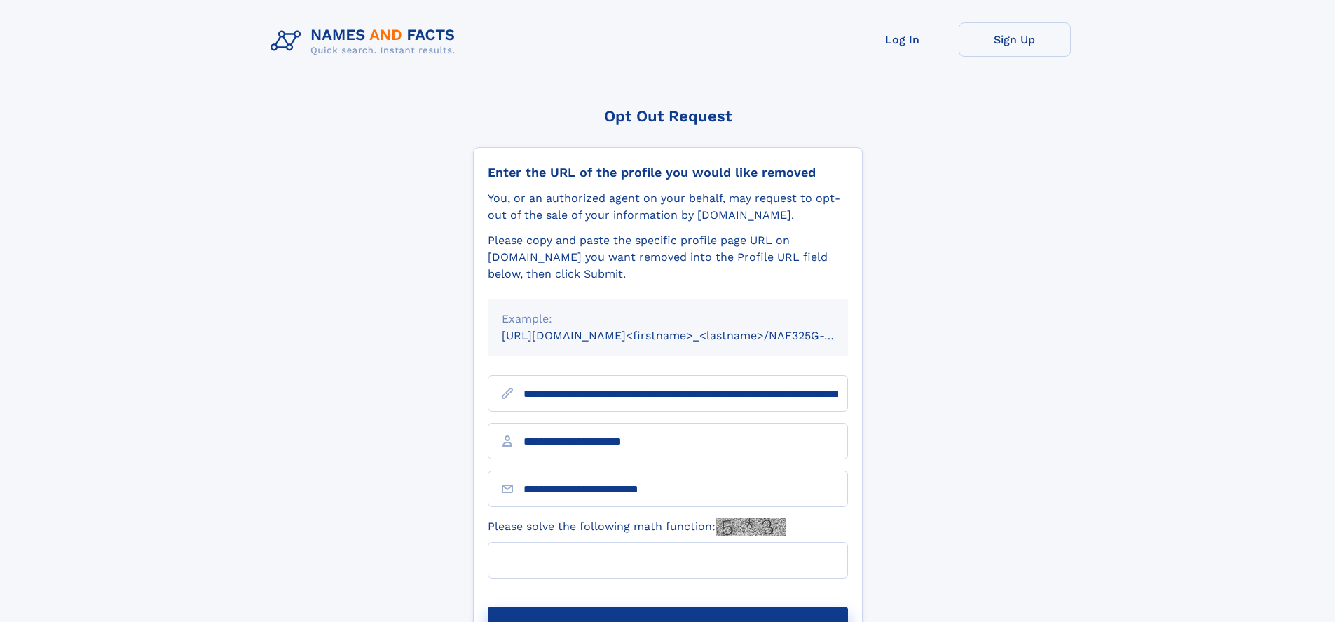  Describe the element at coordinates (1015, 39) in the screenshot. I see `a: Sign Up` at that location.